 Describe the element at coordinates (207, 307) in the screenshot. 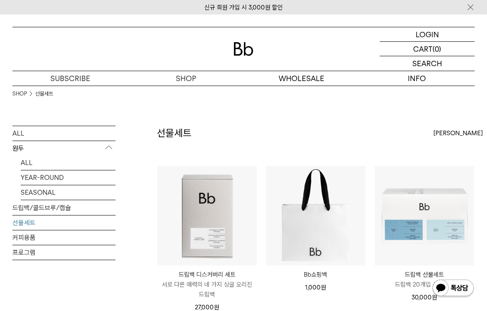

I see `span: 27,000` at that location.